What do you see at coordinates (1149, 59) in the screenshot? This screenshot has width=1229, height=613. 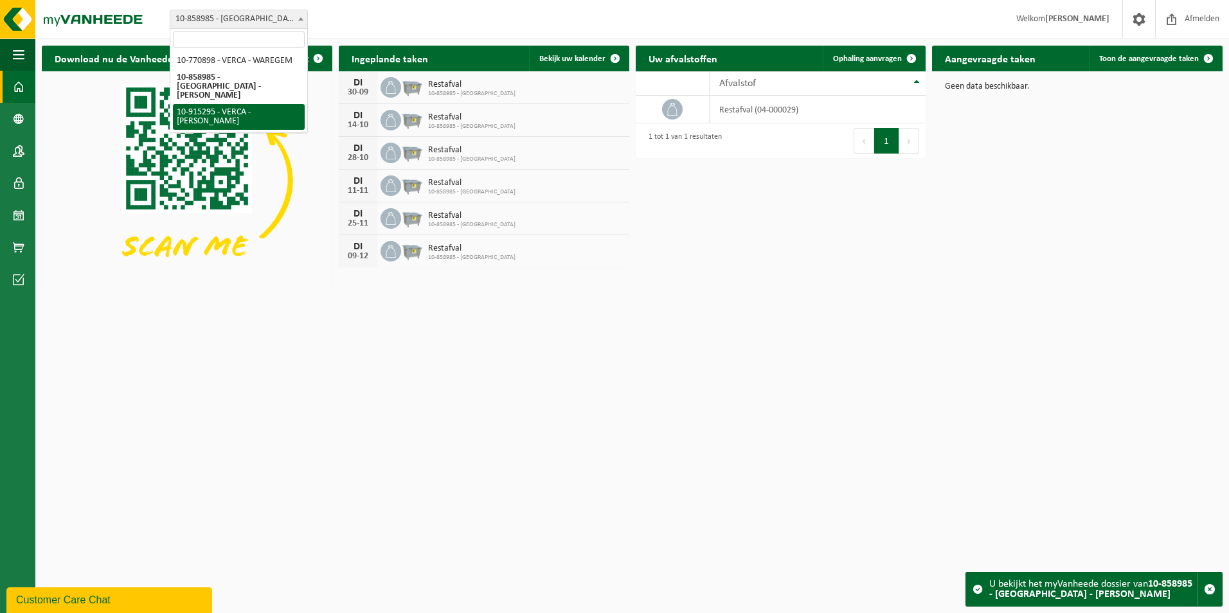 I see `span: Toon de aangevraagde taken` at bounding box center [1149, 59].